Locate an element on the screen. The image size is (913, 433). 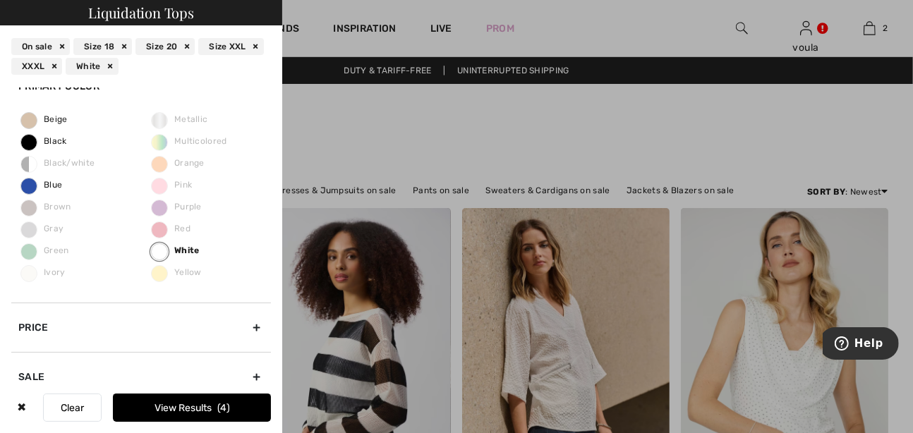
span: Green is located at coordinates (45, 250).